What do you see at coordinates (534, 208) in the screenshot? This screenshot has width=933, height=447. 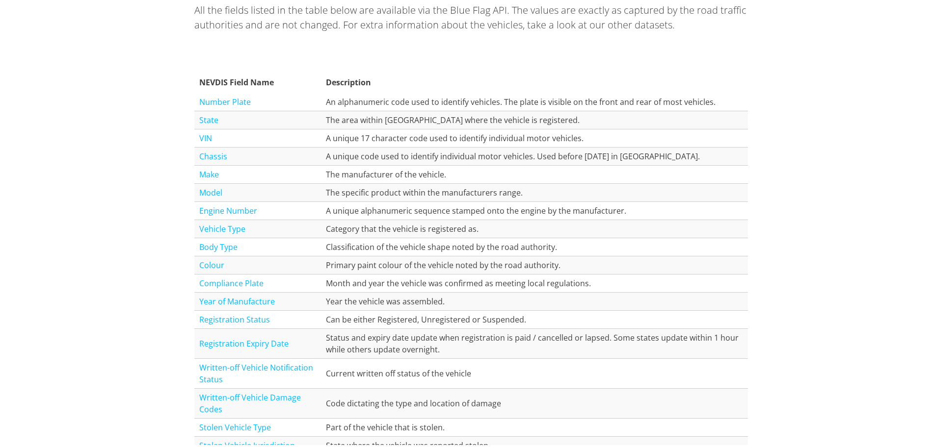 I see `td: A unique alphanumeric sequence stamped onto the engine by the manufacturer.` at bounding box center [534, 208].